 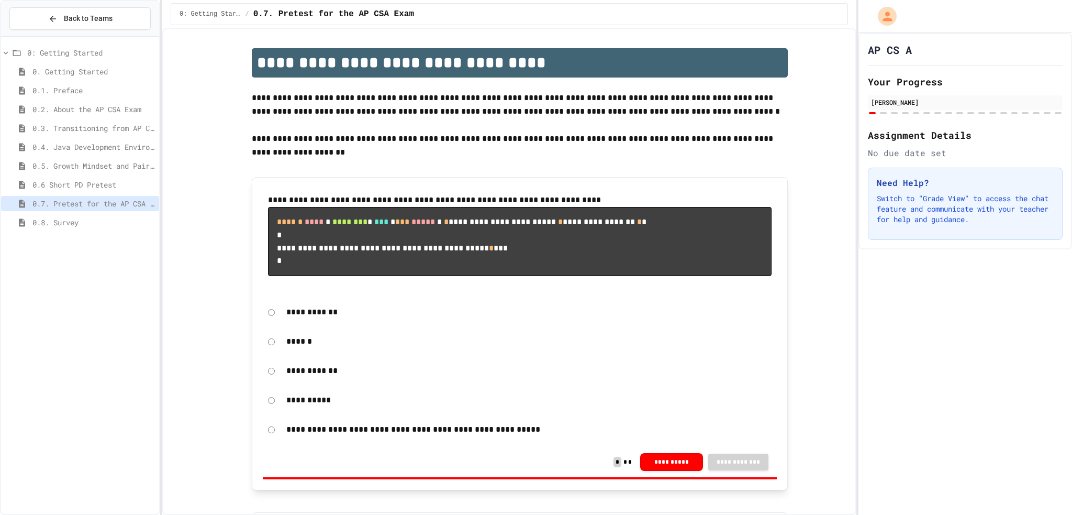 I want to click on h2: Assignment Details, so click(x=965, y=135).